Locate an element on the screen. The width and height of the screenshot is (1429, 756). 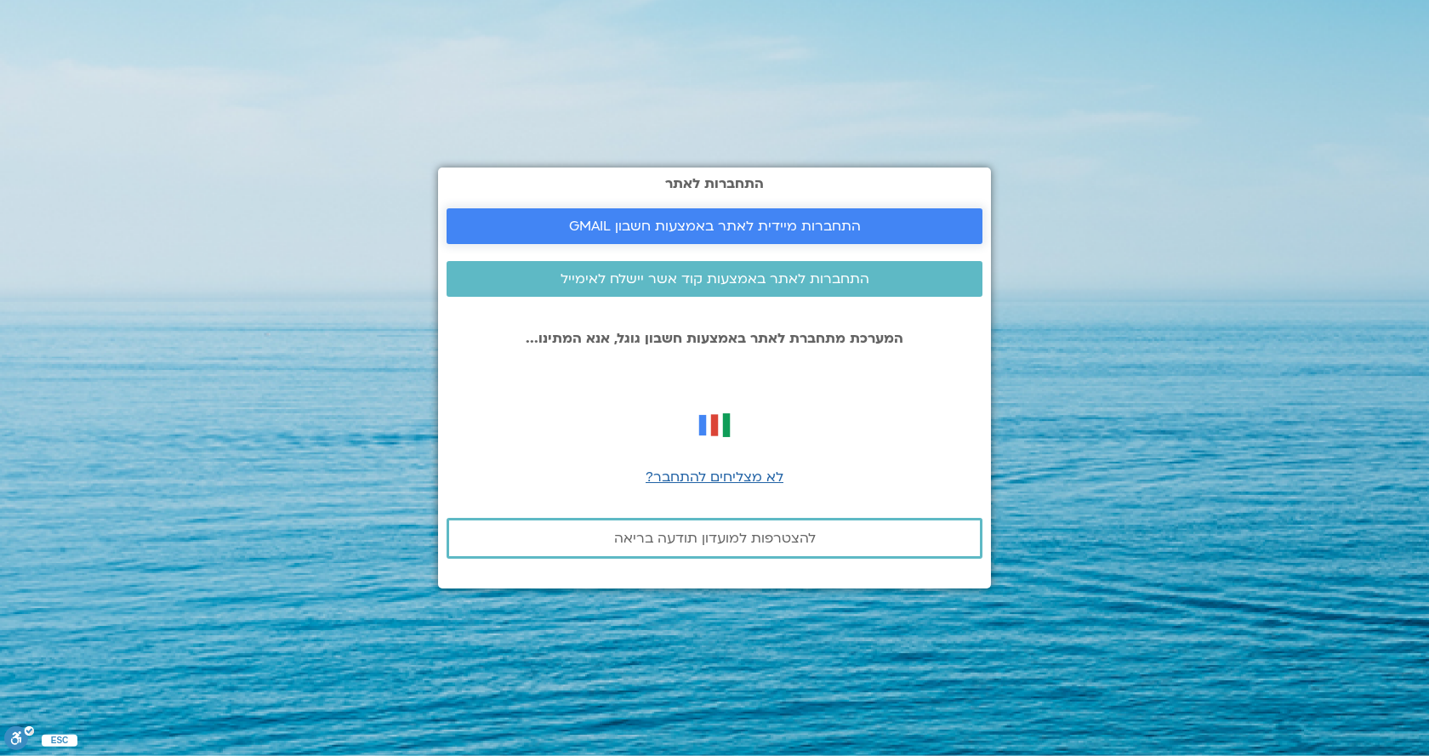
a: להצטרפות למועדון תודעה בריאה is located at coordinates (714, 538).